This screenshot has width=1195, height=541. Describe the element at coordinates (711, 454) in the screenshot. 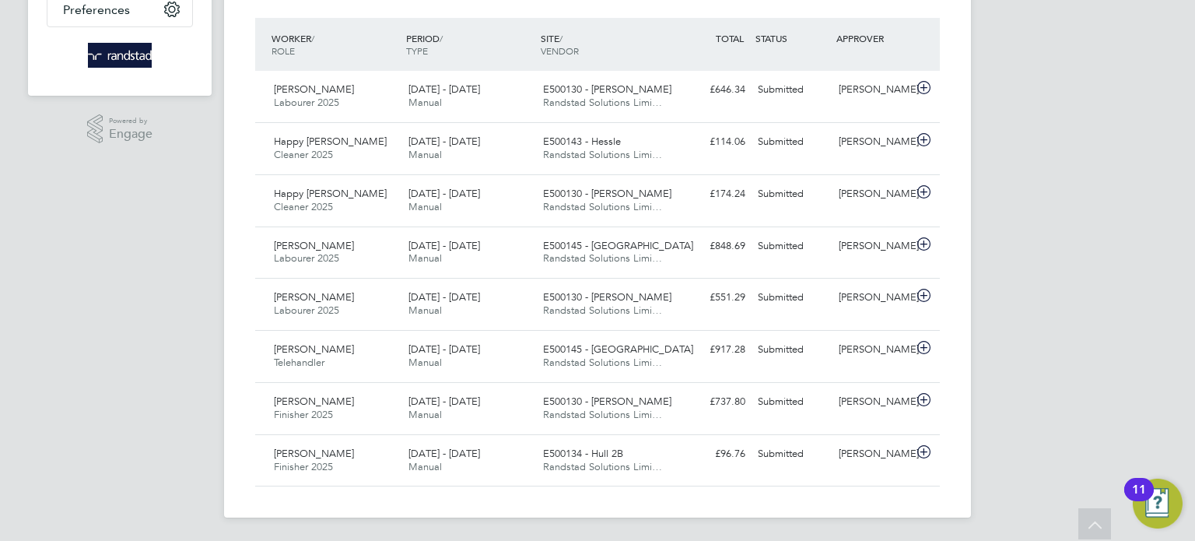

I see `div: £96.76` at that location.